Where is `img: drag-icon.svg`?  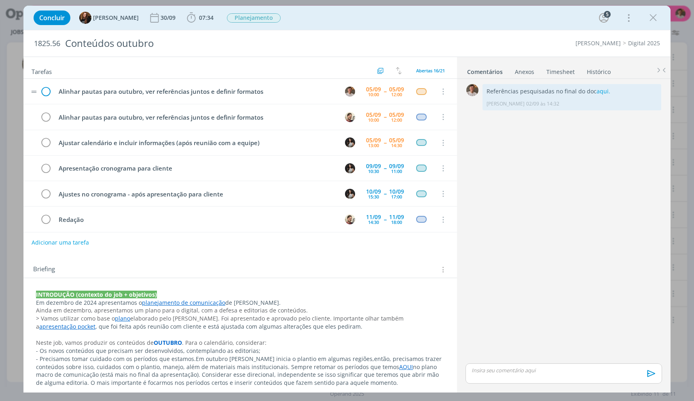
img: drag-icon.svg is located at coordinates (34, 92).